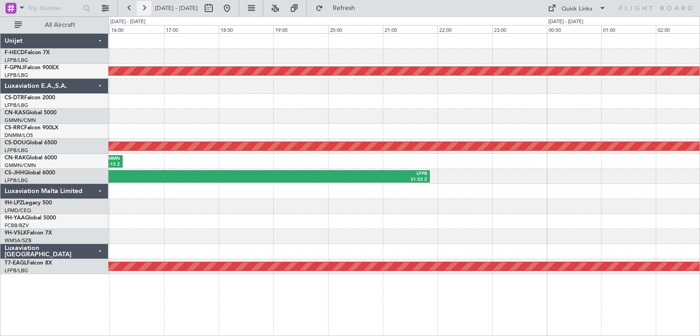 Image resolution: width=700 pixels, height=336 pixels. What do you see at coordinates (520, 29) in the screenshot?
I see `div: 23:00` at bounding box center [520, 29].